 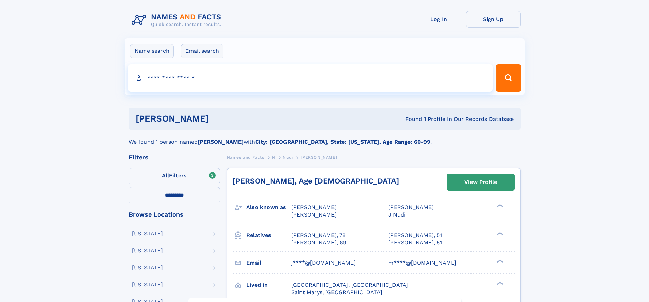 What do you see at coordinates (288, 158) in the screenshot?
I see `span: Nudi` at bounding box center [288, 158].